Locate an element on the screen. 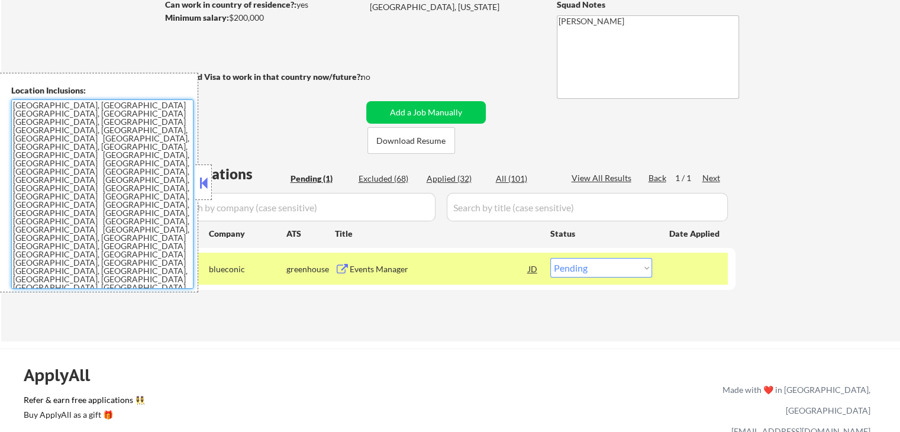 This screenshot has height=432, width=900. input: Search by company (case sensitive) is located at coordinates (302, 207).